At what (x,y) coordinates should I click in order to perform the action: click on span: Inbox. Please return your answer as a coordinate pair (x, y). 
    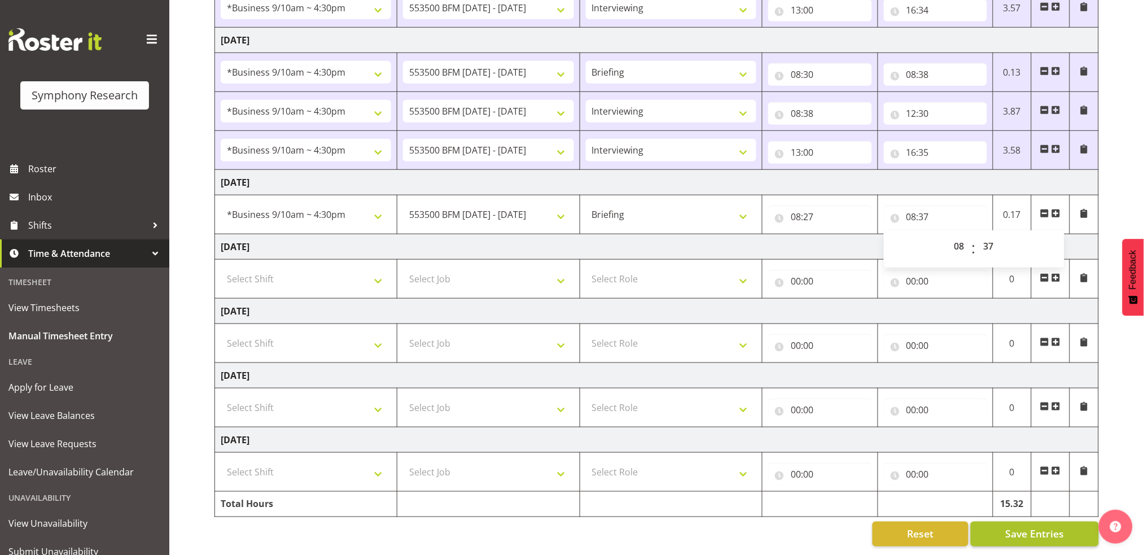
    Looking at the image, I should click on (96, 197).